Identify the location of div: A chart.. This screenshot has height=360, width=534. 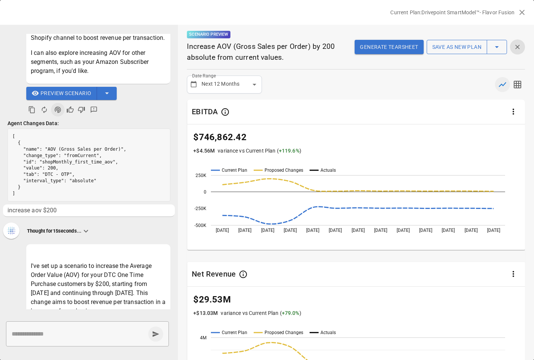
(356, 208).